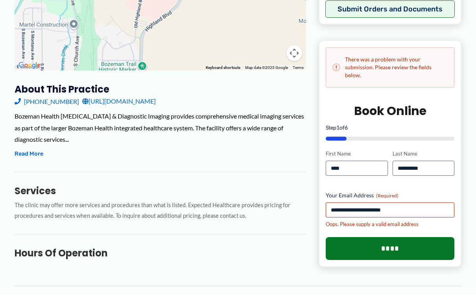 The image size is (476, 295). I want to click on h2: Book Online, so click(390, 111).